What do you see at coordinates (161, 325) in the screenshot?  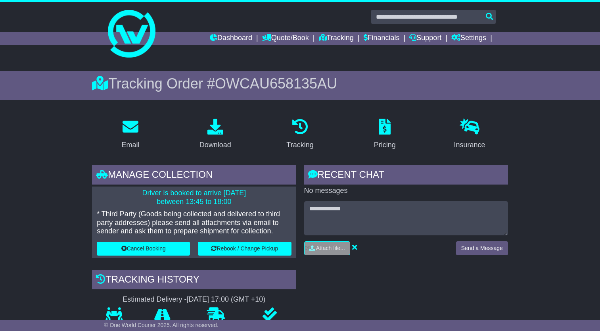 I see `span: © One World Courier 2025. All rights reserved.` at bounding box center [161, 325].